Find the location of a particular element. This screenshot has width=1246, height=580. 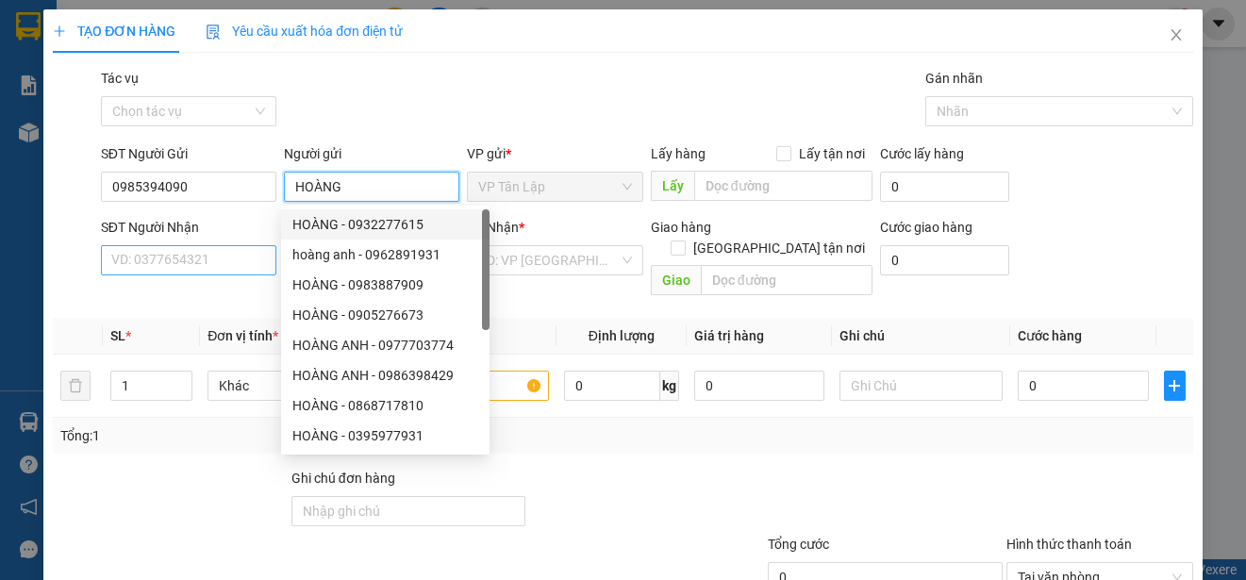

div: HOÀNG - 0395977931 is located at coordinates (385, 436).